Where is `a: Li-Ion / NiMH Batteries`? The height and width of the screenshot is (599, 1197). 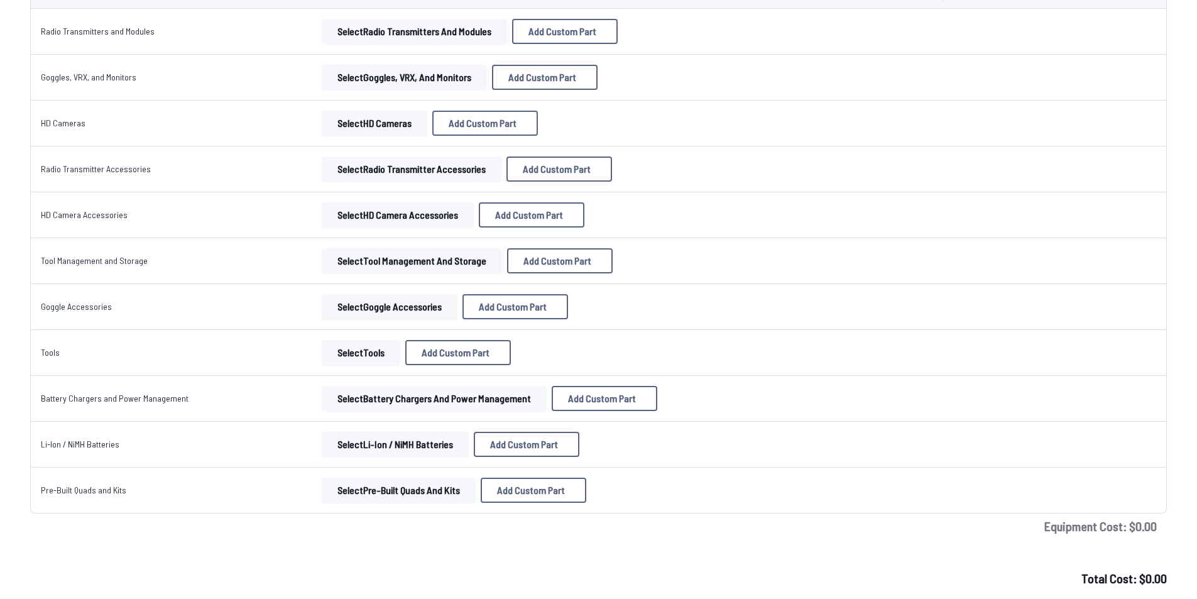 a: Li-Ion / NiMH Batteries is located at coordinates (80, 444).